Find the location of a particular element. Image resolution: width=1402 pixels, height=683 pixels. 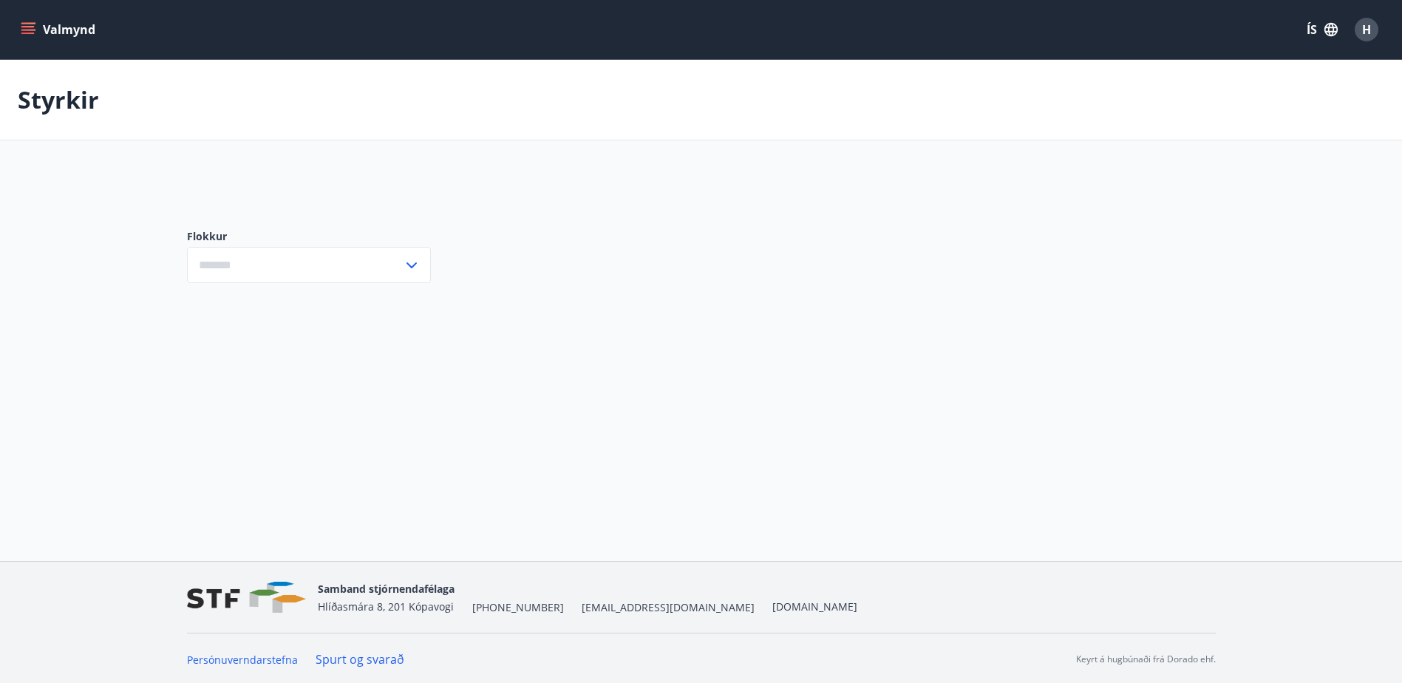

p: Keyrt á hugbúnaði frá Dorado ehf. is located at coordinates (1146, 659).